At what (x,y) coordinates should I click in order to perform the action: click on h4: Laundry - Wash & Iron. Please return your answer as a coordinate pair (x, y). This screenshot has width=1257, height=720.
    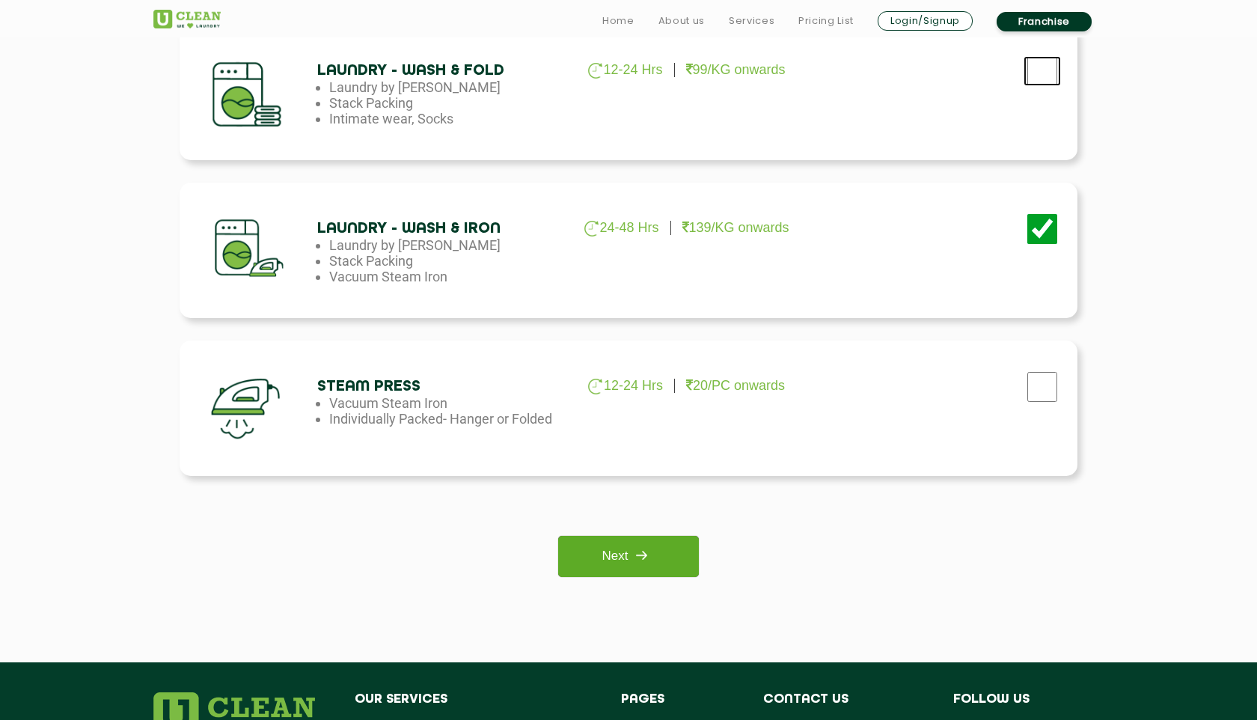
    Looking at the image, I should click on (439, 228).